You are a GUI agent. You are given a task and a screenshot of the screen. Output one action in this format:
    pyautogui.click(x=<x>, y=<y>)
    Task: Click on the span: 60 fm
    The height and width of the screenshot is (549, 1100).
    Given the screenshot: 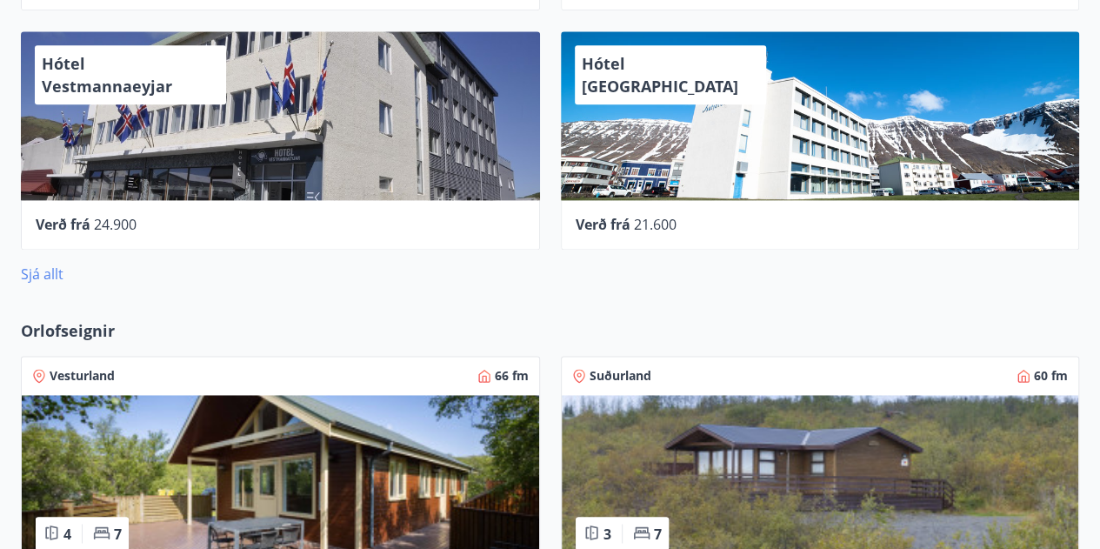 What is the action you would take?
    pyautogui.click(x=1050, y=376)
    